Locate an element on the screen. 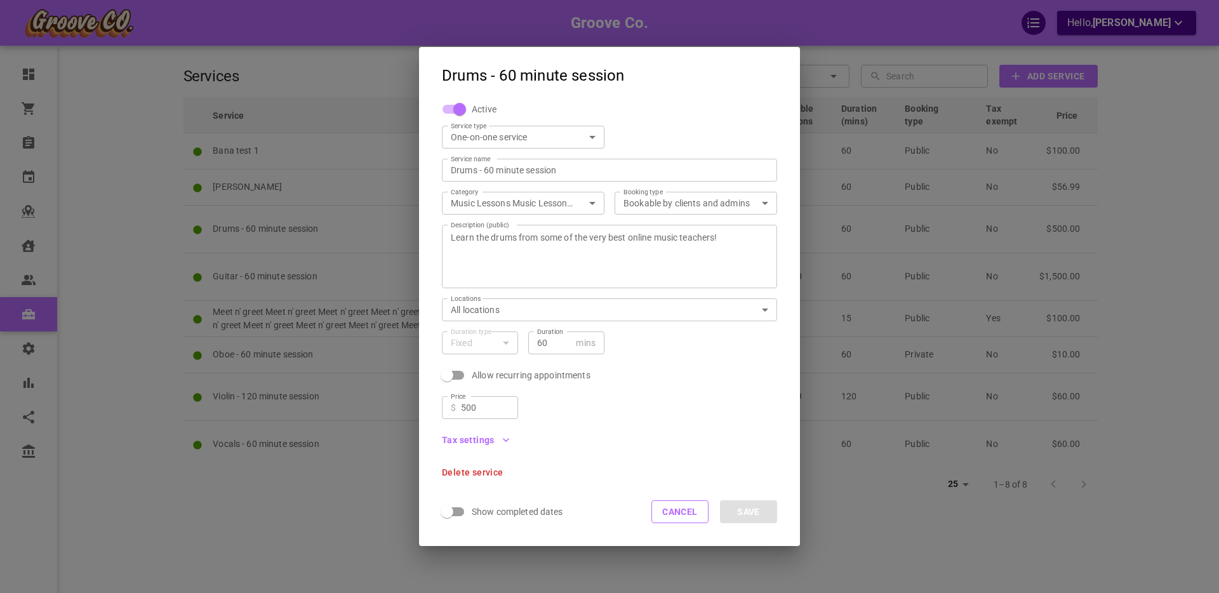  div: One-on-one service is located at coordinates (523, 137).